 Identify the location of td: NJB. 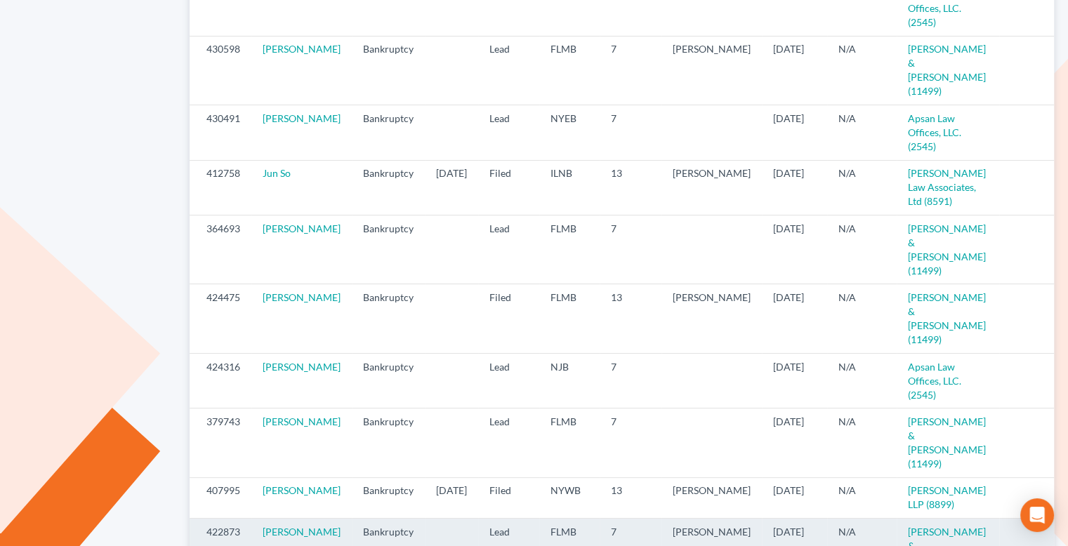
(569, 380).